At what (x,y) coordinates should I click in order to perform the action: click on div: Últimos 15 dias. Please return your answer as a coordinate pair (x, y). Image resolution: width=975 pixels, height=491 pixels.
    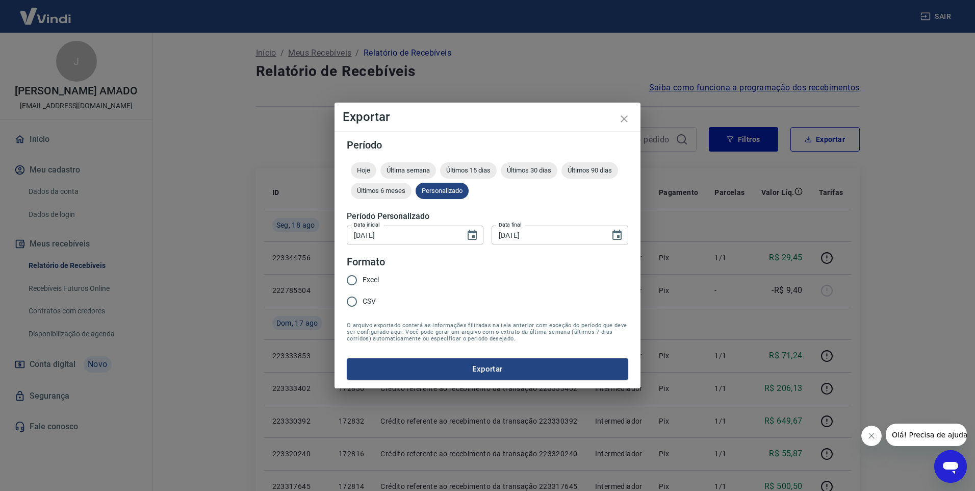
    Looking at the image, I should click on (468, 170).